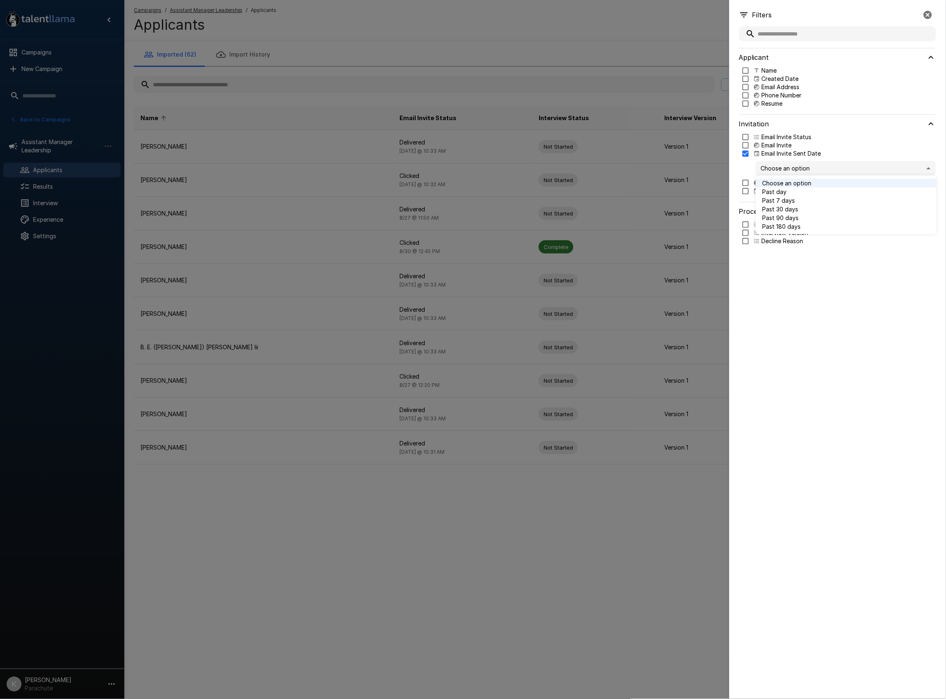  Describe the element at coordinates (846, 183) in the screenshot. I see `span: Choose an option` at that location.